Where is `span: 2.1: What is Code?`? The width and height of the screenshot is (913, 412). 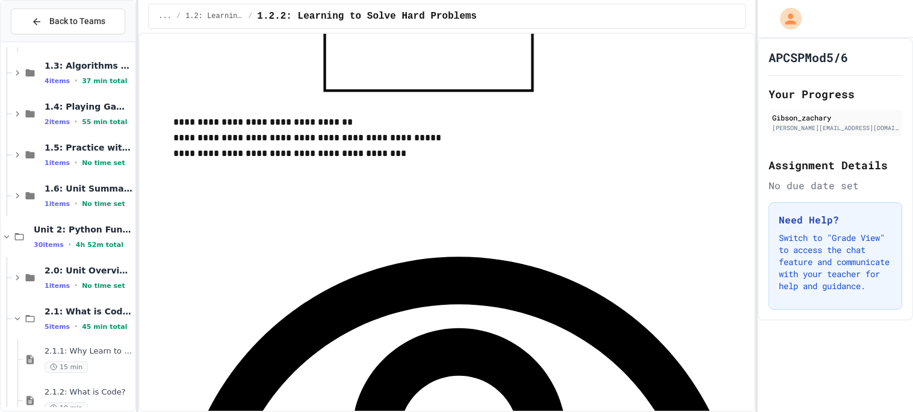
span: 2.1: What is Code? is located at coordinates (88, 311).